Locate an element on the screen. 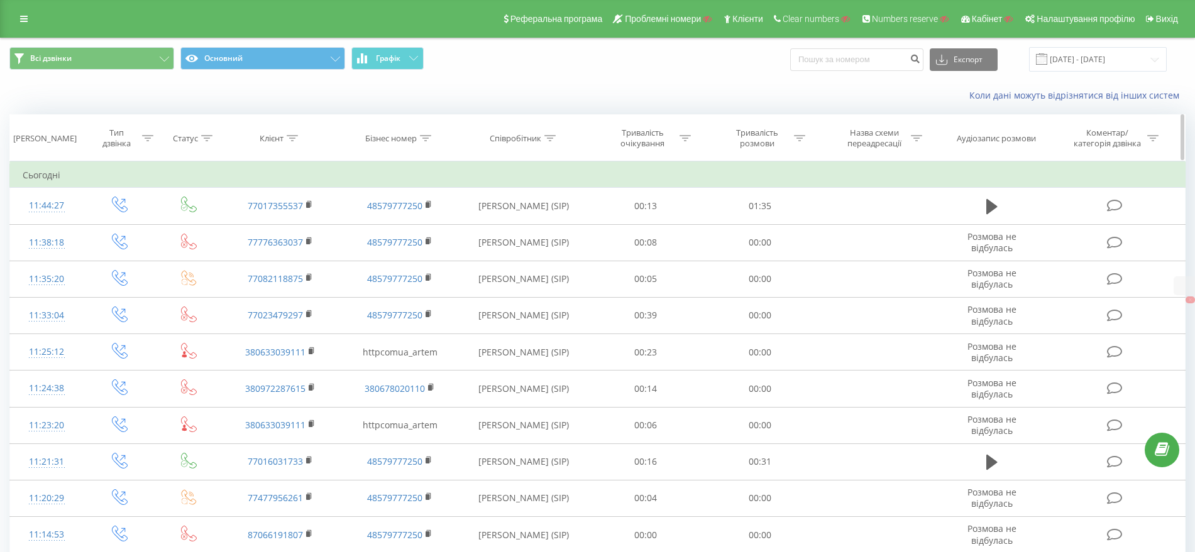  span: Налаштування профілю is located at coordinates (1085, 19).